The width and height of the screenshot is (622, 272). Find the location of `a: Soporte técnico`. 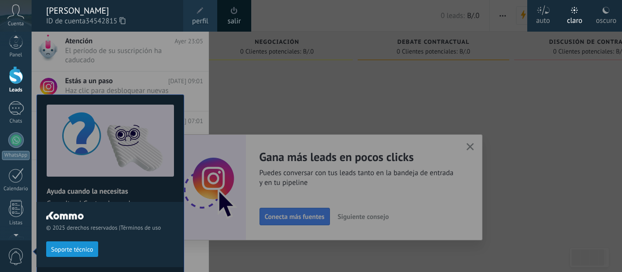

a: Soporte técnico is located at coordinates (72, 248).